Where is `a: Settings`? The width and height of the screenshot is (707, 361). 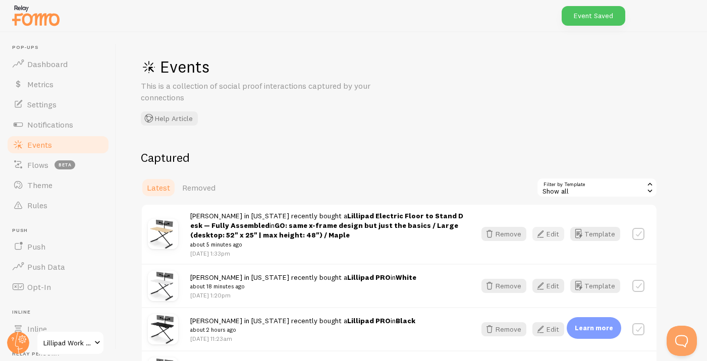
a: Settings is located at coordinates (58, 104).